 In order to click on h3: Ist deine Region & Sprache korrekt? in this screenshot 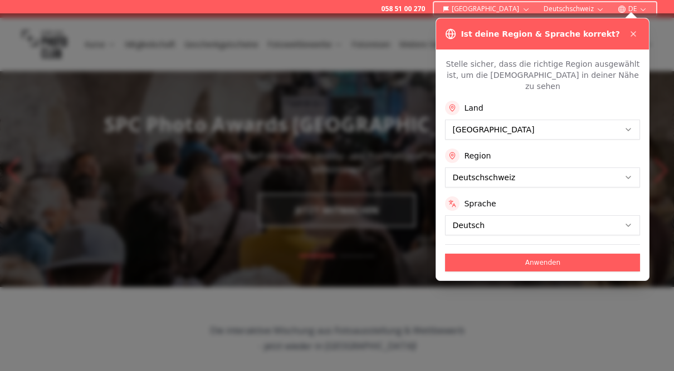, I will do `click(540, 34)`.